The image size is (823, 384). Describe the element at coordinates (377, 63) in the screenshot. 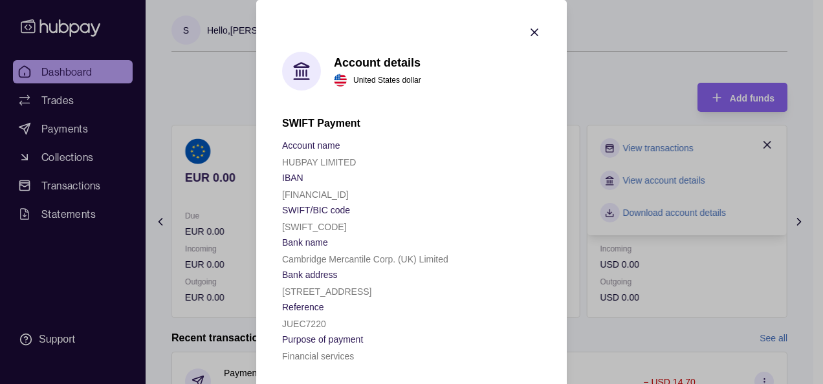

I see `h1: Account details` at that location.